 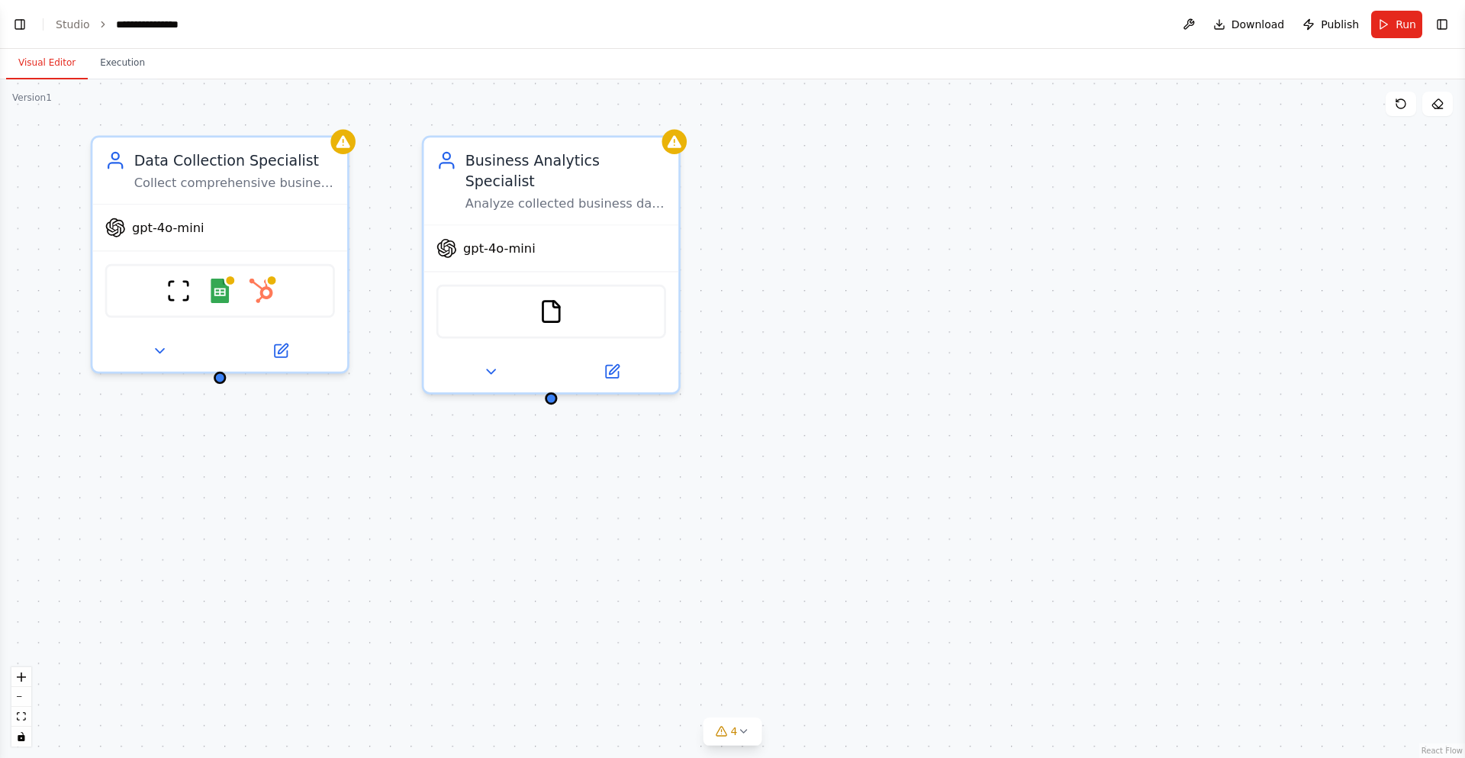 What do you see at coordinates (234, 183) in the screenshot?
I see `div: Collect comprehensive business data from multiple sources including {data_sources} and compile it...` at bounding box center [234, 183].